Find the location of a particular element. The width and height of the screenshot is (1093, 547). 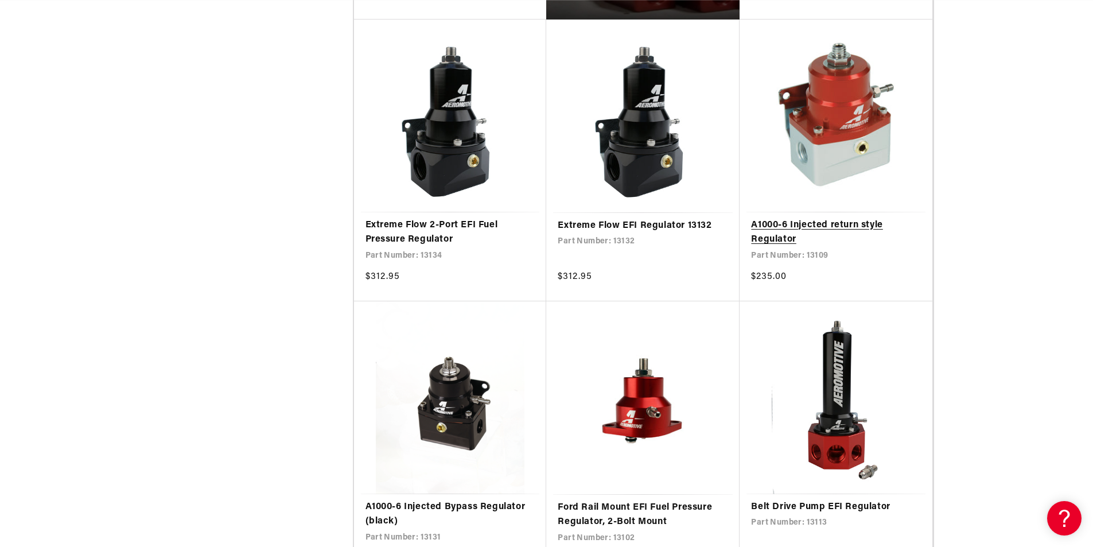

a: Extreme Flow 2-Port EFI Fuel Pressure Regulator is located at coordinates (451, 232).